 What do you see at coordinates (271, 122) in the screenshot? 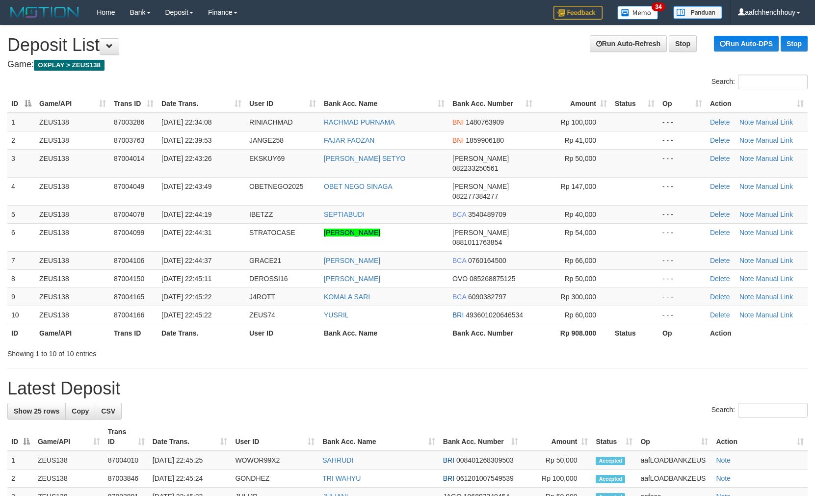
I see `span: RINIACHMAD` at bounding box center [271, 122].